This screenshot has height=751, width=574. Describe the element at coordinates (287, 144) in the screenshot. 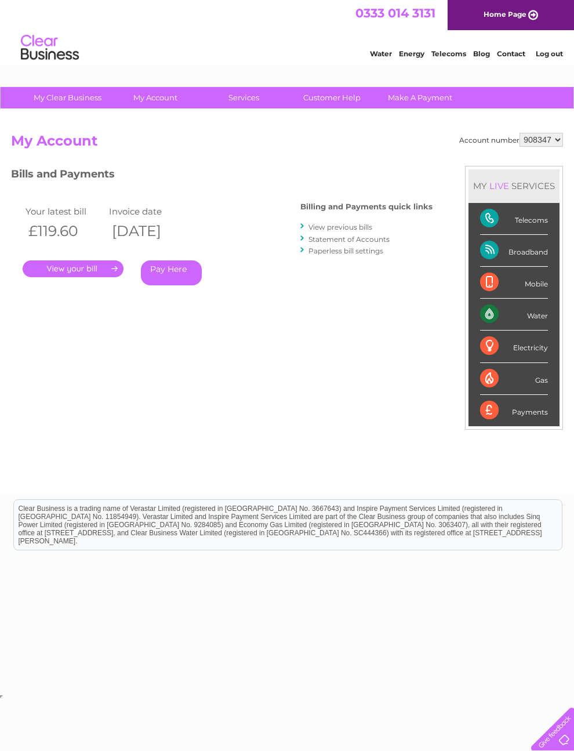

I see `h2: My Account` at that location.